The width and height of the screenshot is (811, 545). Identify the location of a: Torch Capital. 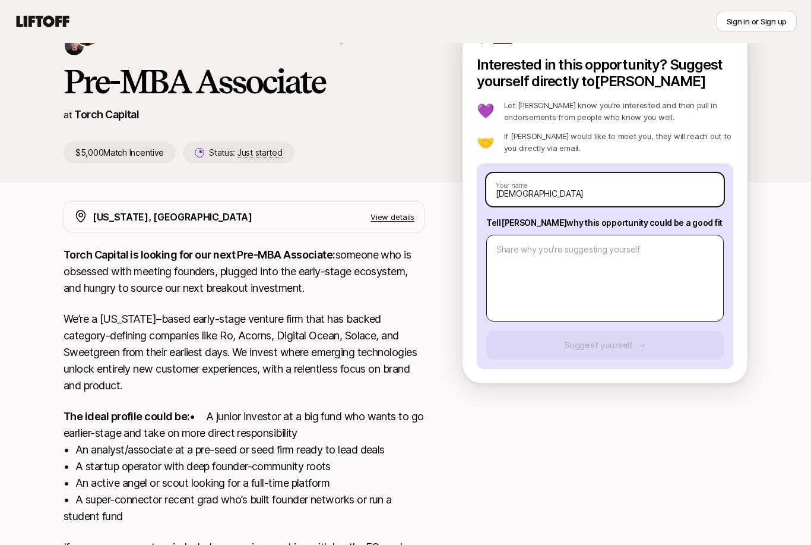
(106, 114).